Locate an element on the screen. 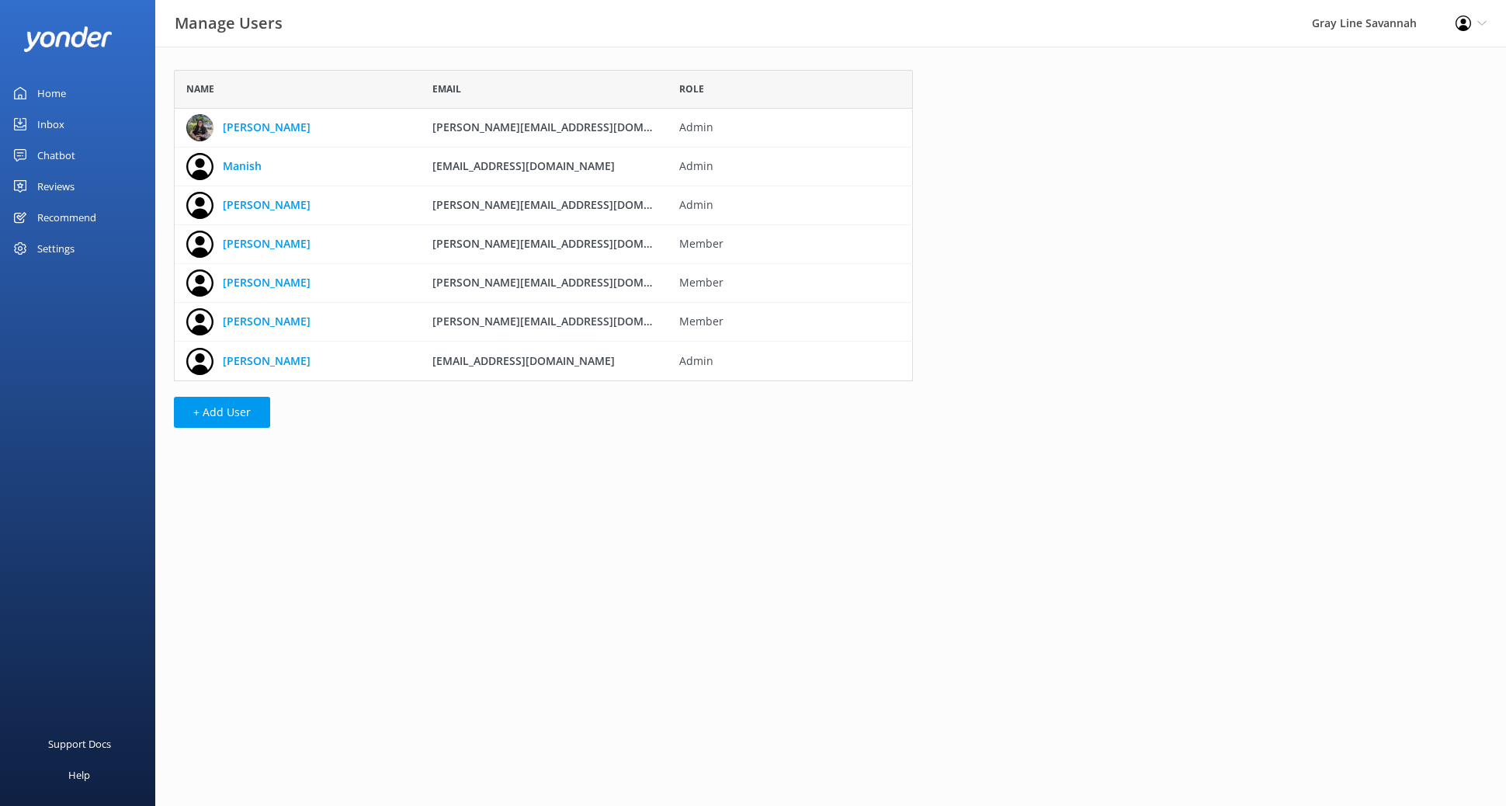 The image size is (1506, 806). a: Manish is located at coordinates (242, 166).